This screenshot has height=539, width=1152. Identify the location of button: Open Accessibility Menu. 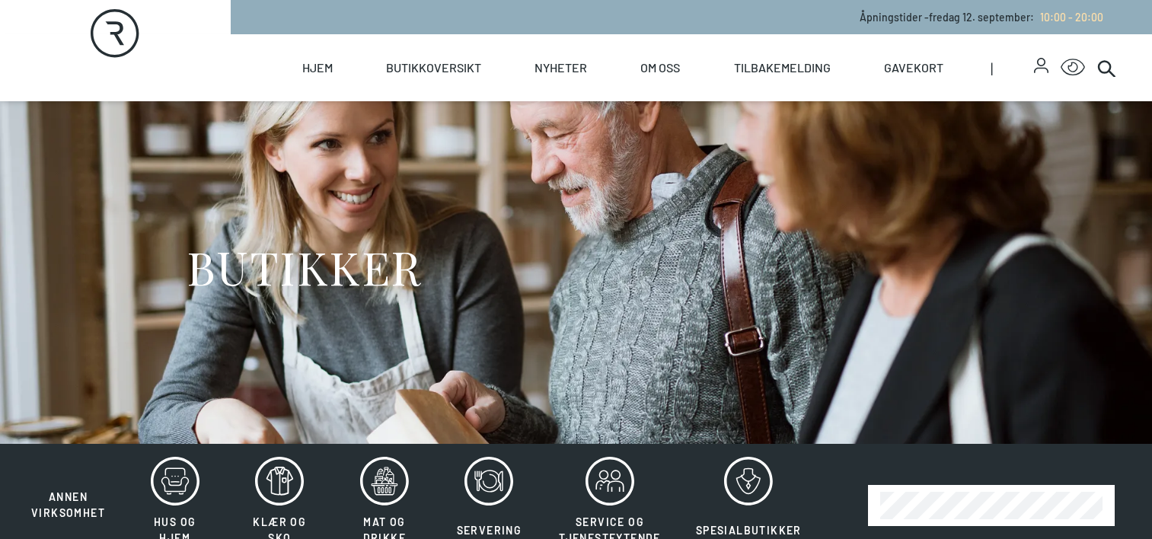
(1073, 68).